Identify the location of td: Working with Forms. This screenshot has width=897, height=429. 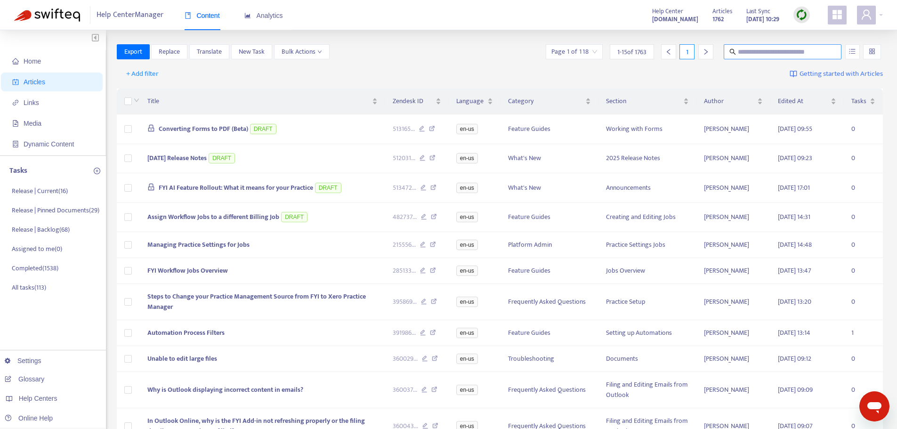
(648, 129).